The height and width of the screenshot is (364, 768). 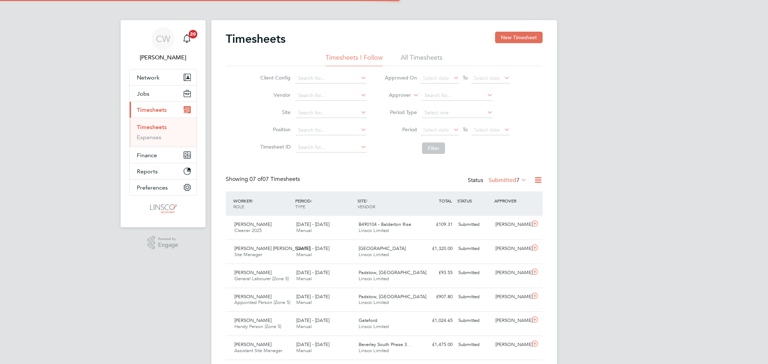 I want to click on span: Cleaner 2025, so click(x=248, y=230).